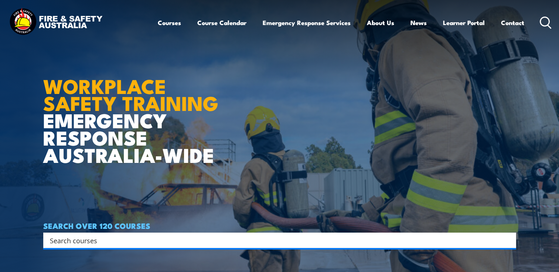 The height and width of the screenshot is (272, 559). I want to click on button: Search magnifier button, so click(508, 241).